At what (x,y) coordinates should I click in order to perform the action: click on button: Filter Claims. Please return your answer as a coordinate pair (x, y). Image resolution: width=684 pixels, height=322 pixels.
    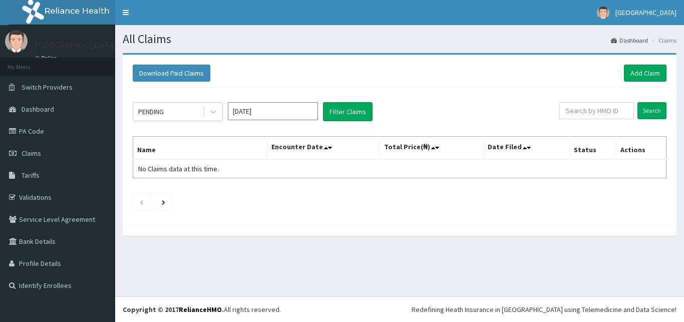
    Looking at the image, I should click on (347, 112).